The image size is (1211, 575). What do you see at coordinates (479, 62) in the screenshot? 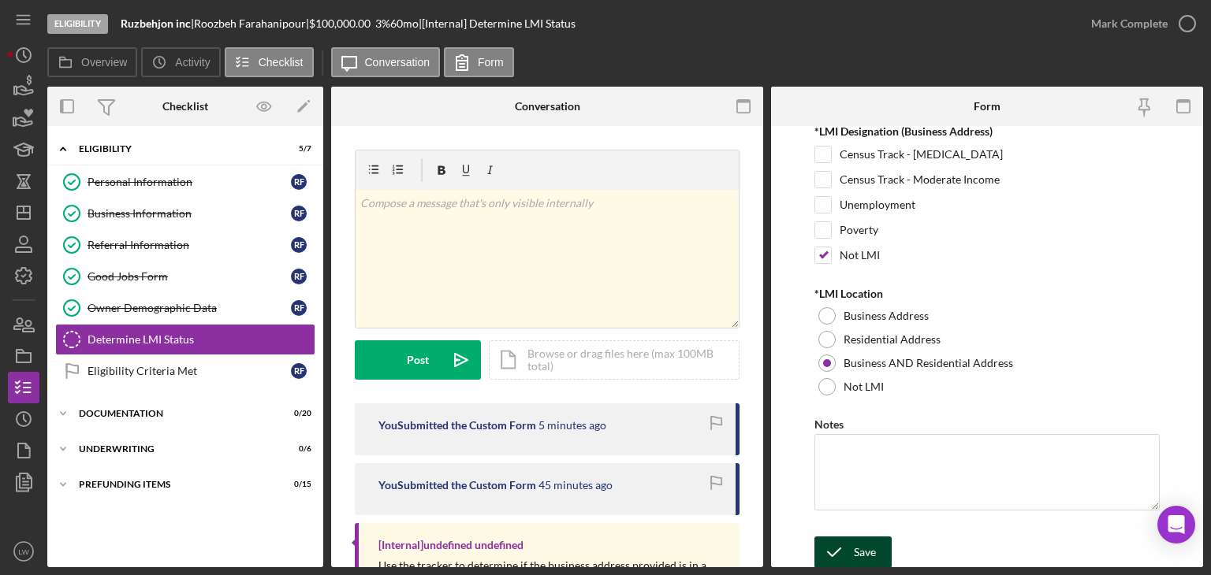
I see `button: Form` at bounding box center [479, 62].